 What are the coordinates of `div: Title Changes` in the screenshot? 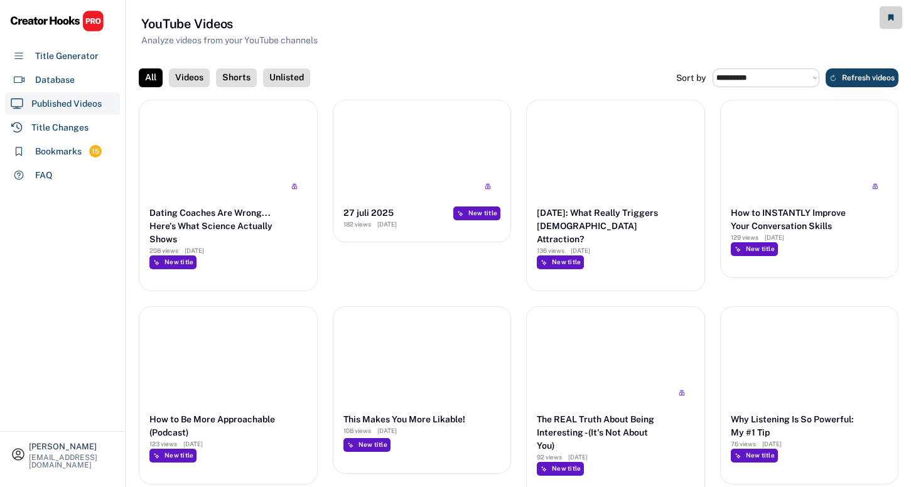 It's located at (60, 127).